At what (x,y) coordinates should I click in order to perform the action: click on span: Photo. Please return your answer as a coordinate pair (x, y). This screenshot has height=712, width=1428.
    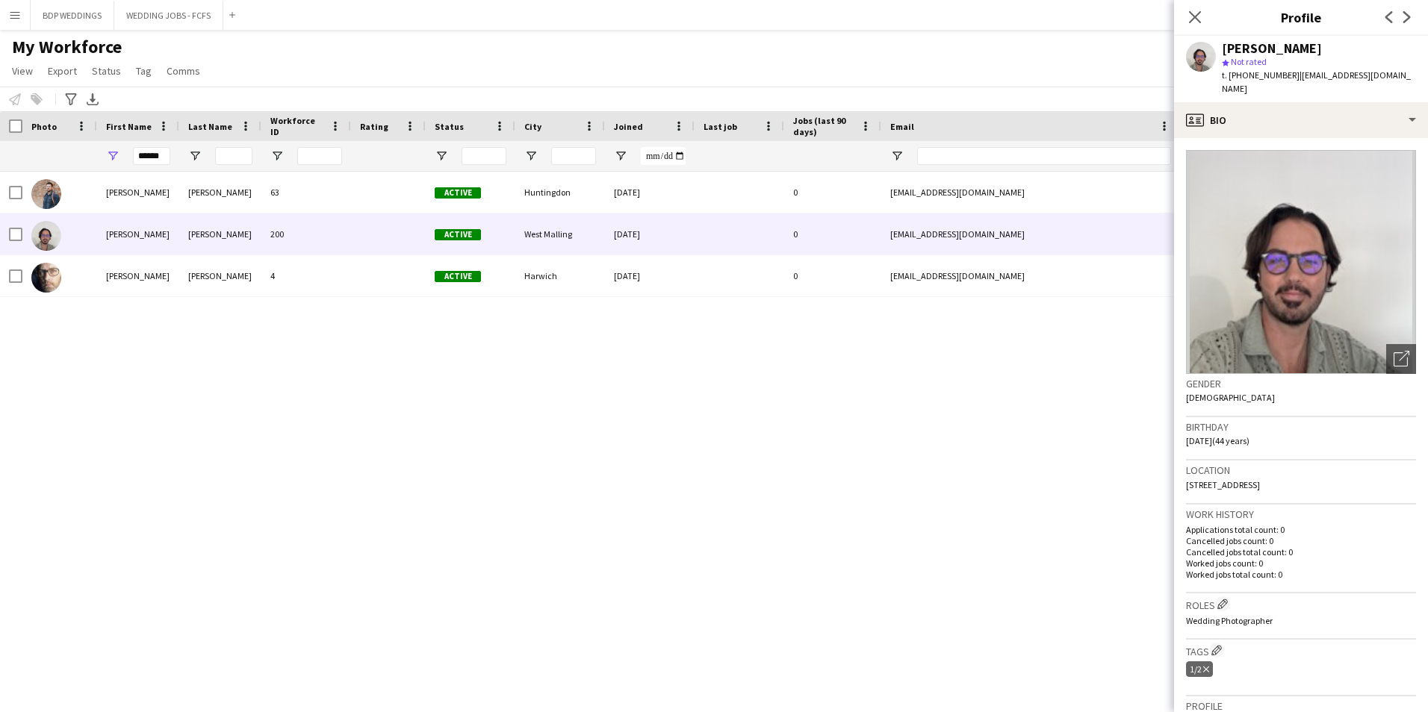
    Looking at the image, I should click on (44, 126).